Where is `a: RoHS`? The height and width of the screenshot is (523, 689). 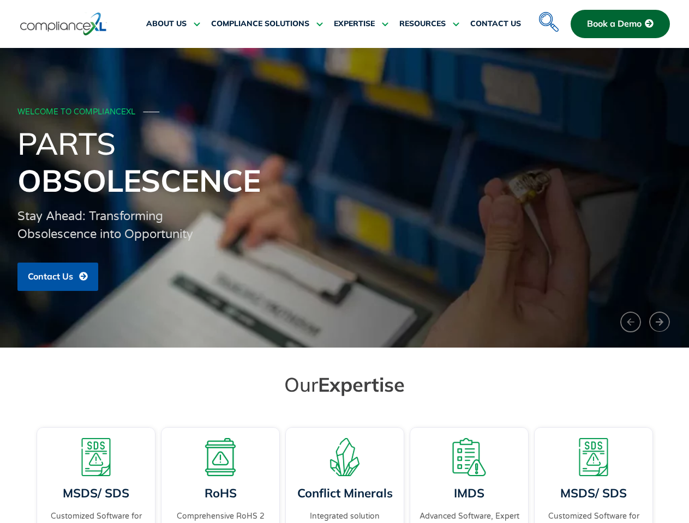
a: RoHS is located at coordinates (220, 493).